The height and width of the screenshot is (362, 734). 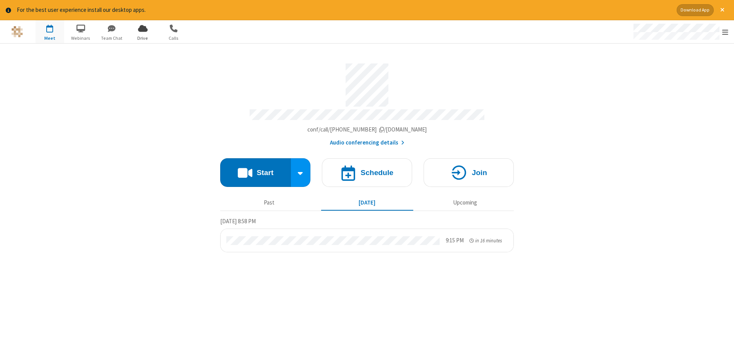 What do you see at coordinates (50, 38) in the screenshot?
I see `span: Meet` at bounding box center [50, 38].